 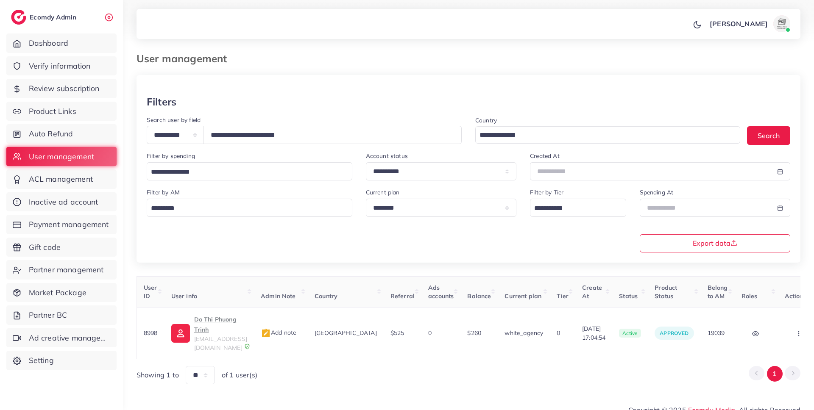 I want to click on label: Country, so click(x=486, y=120).